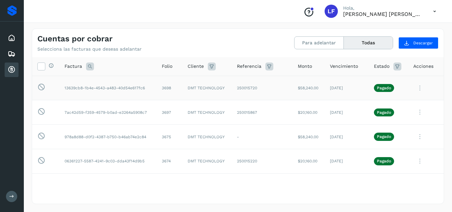 The width and height of the screenshot is (452, 212). I want to click on td: 06361227-5587-4241-9c03-dda43f14d9b5, so click(108, 161).